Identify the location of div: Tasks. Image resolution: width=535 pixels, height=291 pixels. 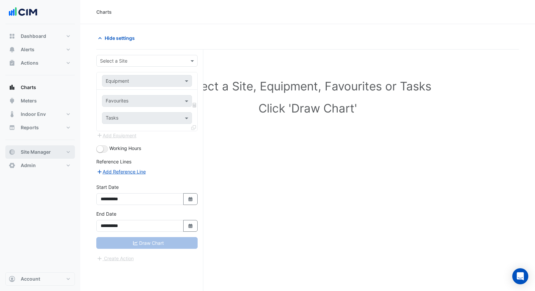
(111, 118).